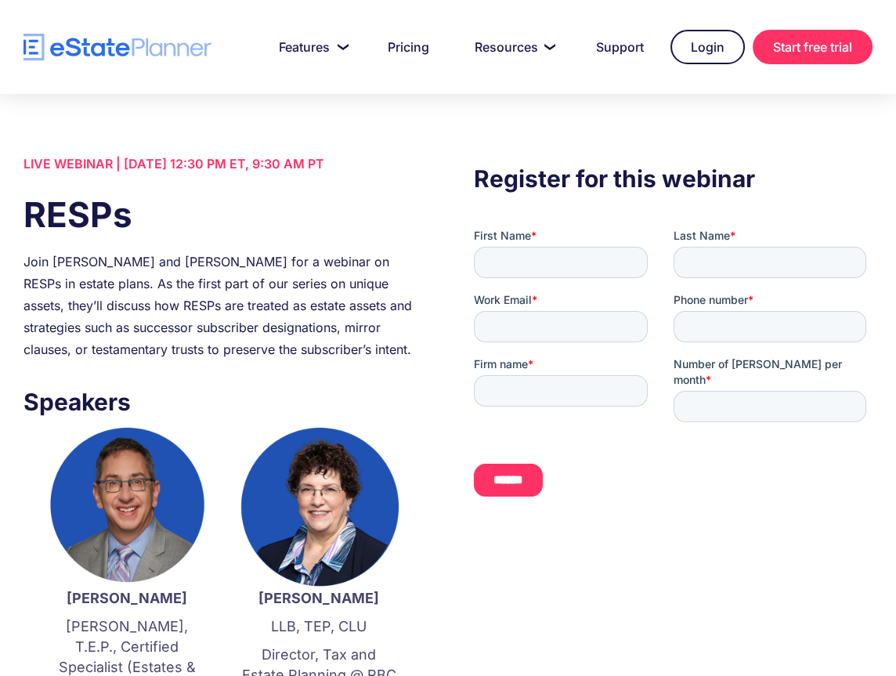  Describe the element at coordinates (708, 47) in the screenshot. I see `a: Login` at that location.